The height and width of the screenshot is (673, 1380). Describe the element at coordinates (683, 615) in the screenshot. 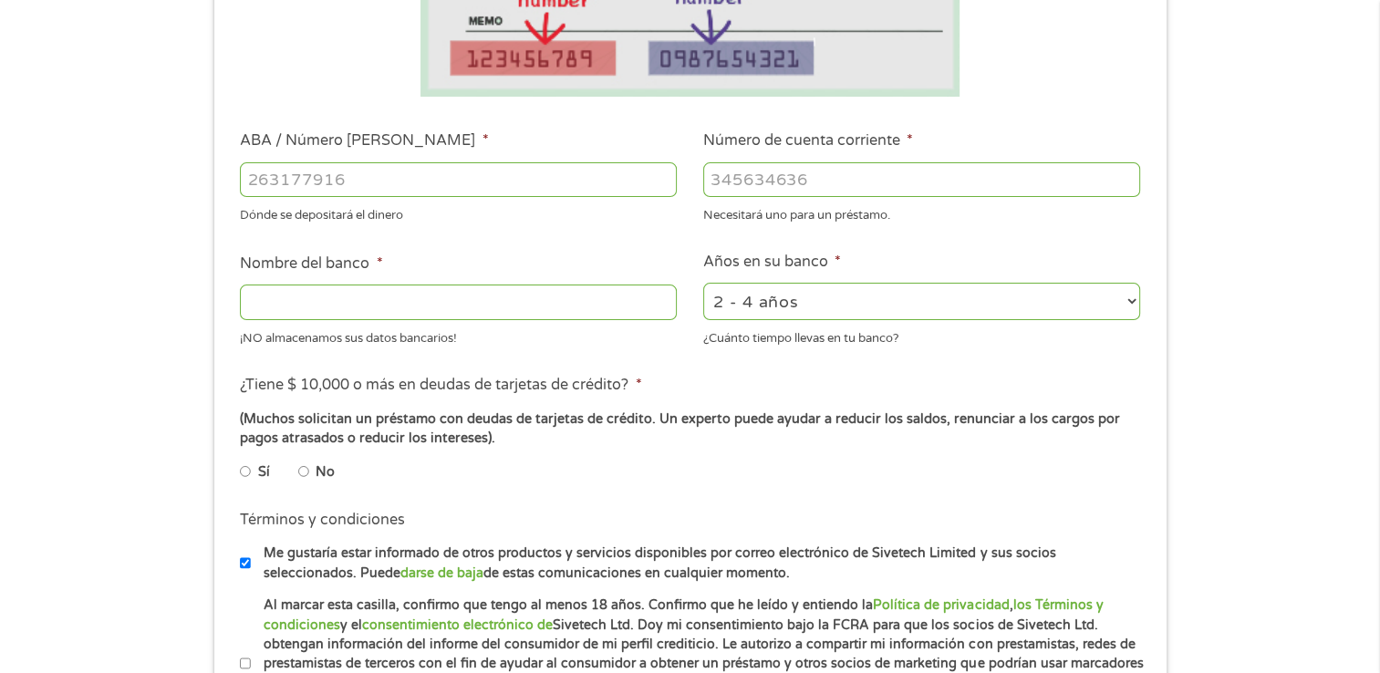

I see `a: los Términos y condiciones` at that location.